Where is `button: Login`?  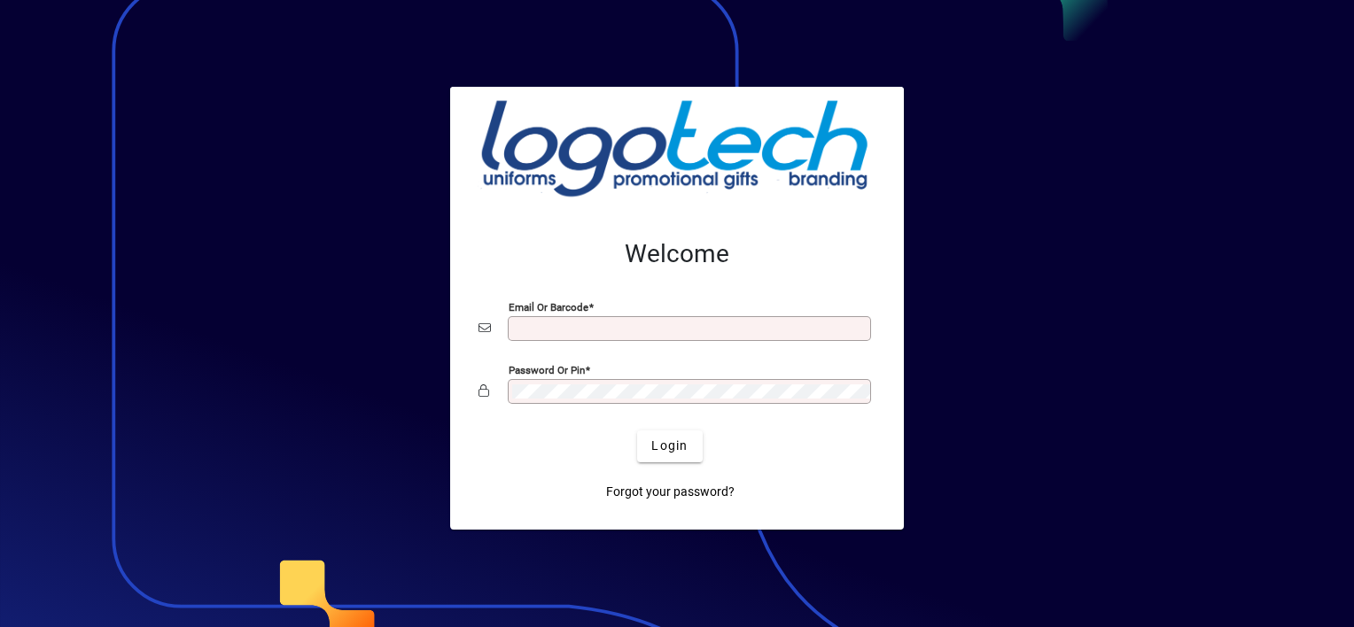 button: Login is located at coordinates (669, 447).